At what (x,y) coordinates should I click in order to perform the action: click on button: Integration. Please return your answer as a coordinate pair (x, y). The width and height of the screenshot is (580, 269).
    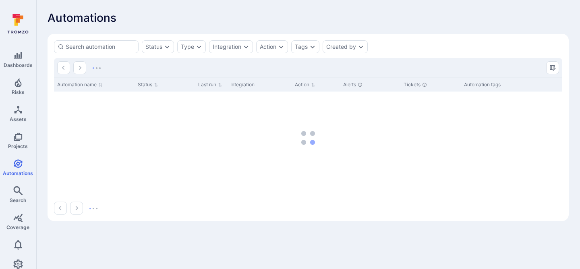
    Looking at the image, I should click on (227, 47).